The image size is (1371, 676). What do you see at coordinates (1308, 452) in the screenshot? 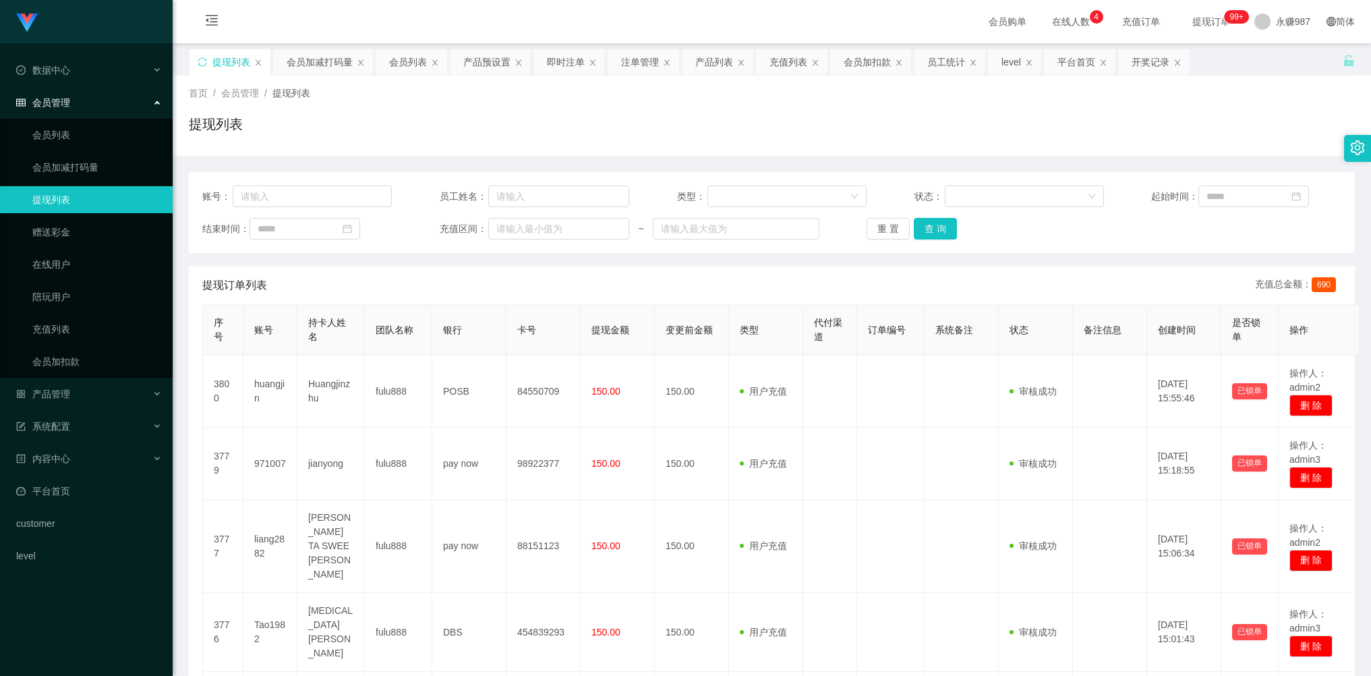
I see `span: 操作人：admin3` at bounding box center [1308, 452].